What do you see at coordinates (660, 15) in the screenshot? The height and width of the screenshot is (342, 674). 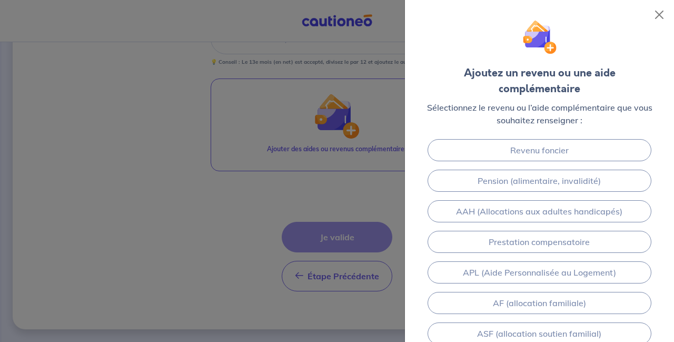 I see `button: Close` at bounding box center [660, 15].